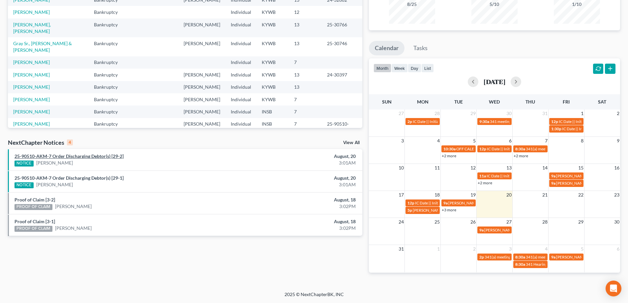 The image size is (628, 303). Describe the element at coordinates (582, 141) in the screenshot. I see `span: 8` at that location.